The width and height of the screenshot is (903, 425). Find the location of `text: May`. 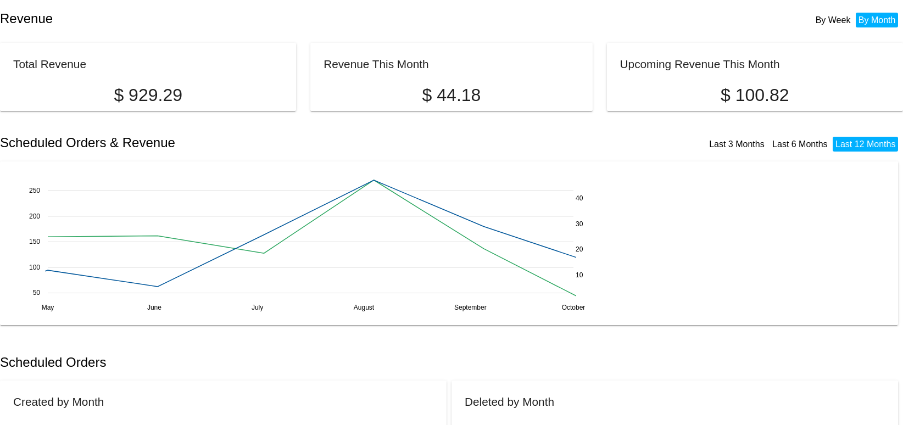

text: May is located at coordinates (48, 308).